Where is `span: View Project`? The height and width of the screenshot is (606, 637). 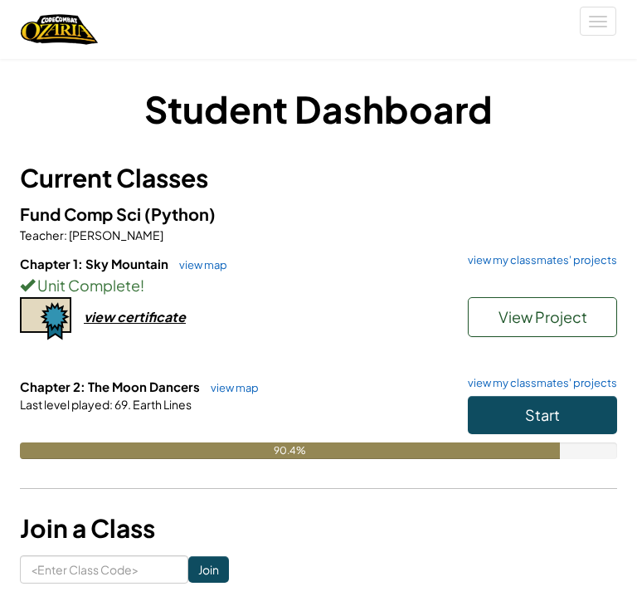 span: View Project is located at coordinates (543, 316).